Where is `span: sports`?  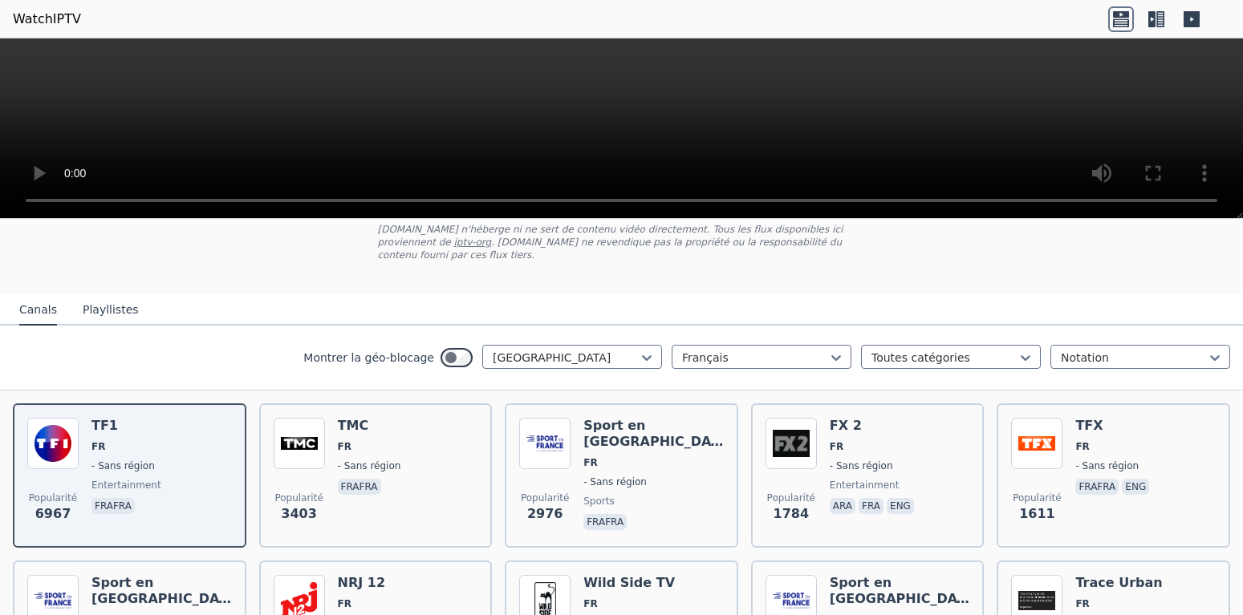 span: sports is located at coordinates (598, 501).